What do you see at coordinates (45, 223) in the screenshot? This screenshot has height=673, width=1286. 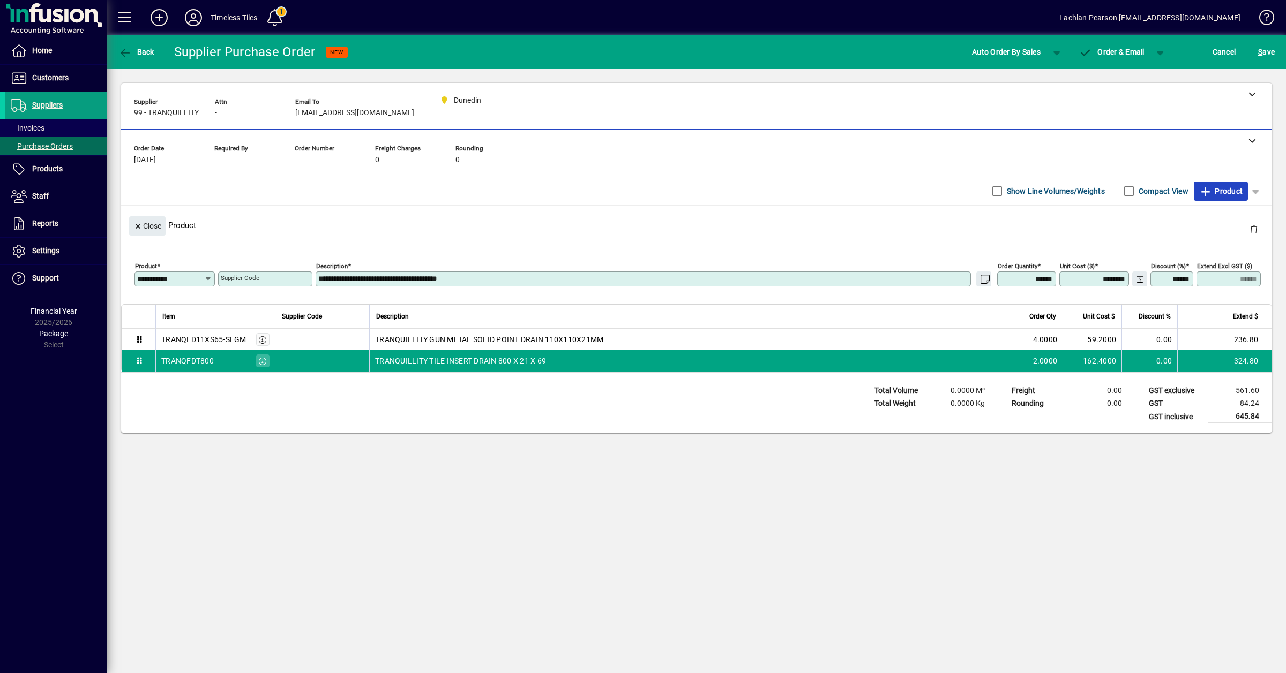 I see `span: Reports` at bounding box center [45, 223].